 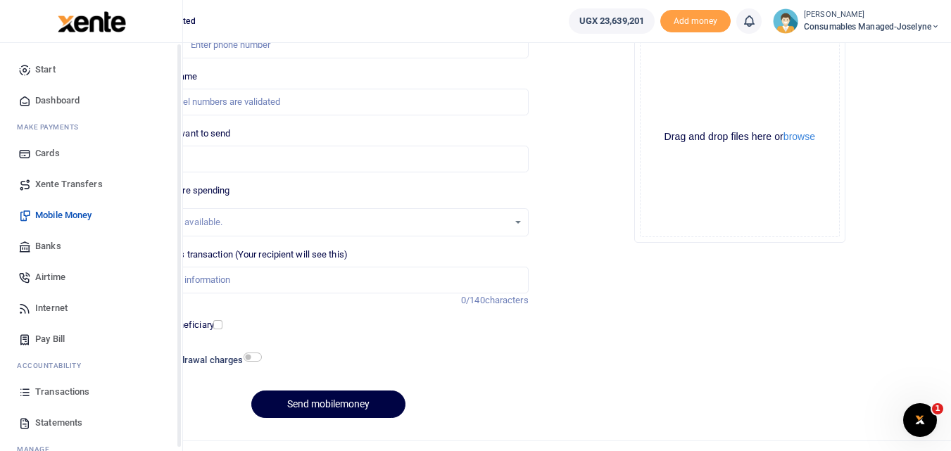 I want to click on span: countability, so click(x=54, y=365).